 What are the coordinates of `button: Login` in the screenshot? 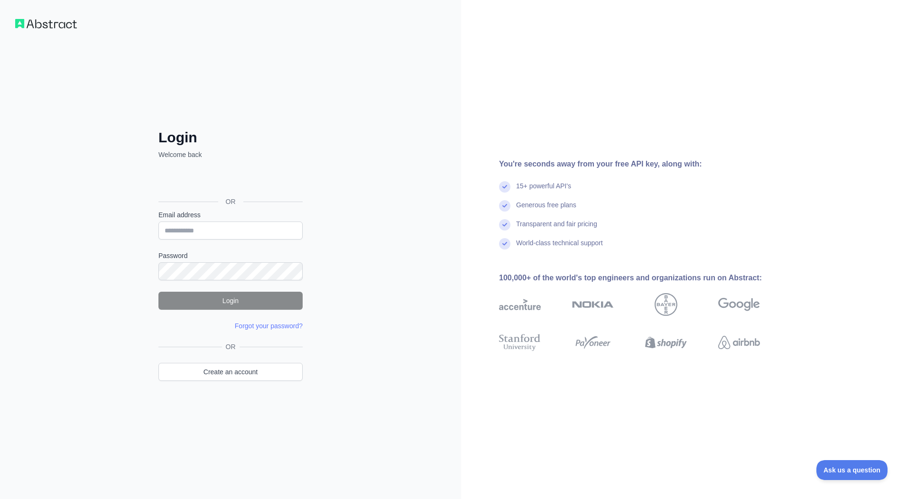 It's located at (231, 301).